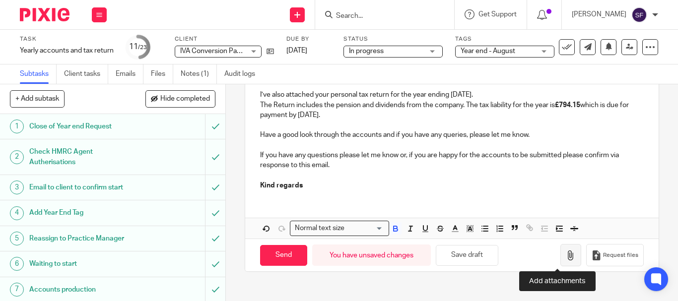 The width and height of the screenshot is (678, 301). I want to click on p: If you have any questions please let me know or, if you are happy for the accounts to be submitte..., so click(452, 160).